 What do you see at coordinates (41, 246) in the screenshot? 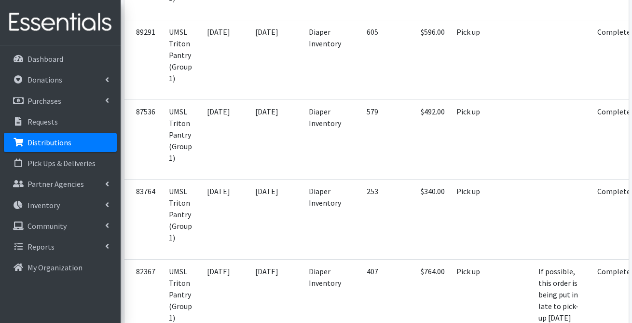
I see `p: Reports` at bounding box center [41, 246].